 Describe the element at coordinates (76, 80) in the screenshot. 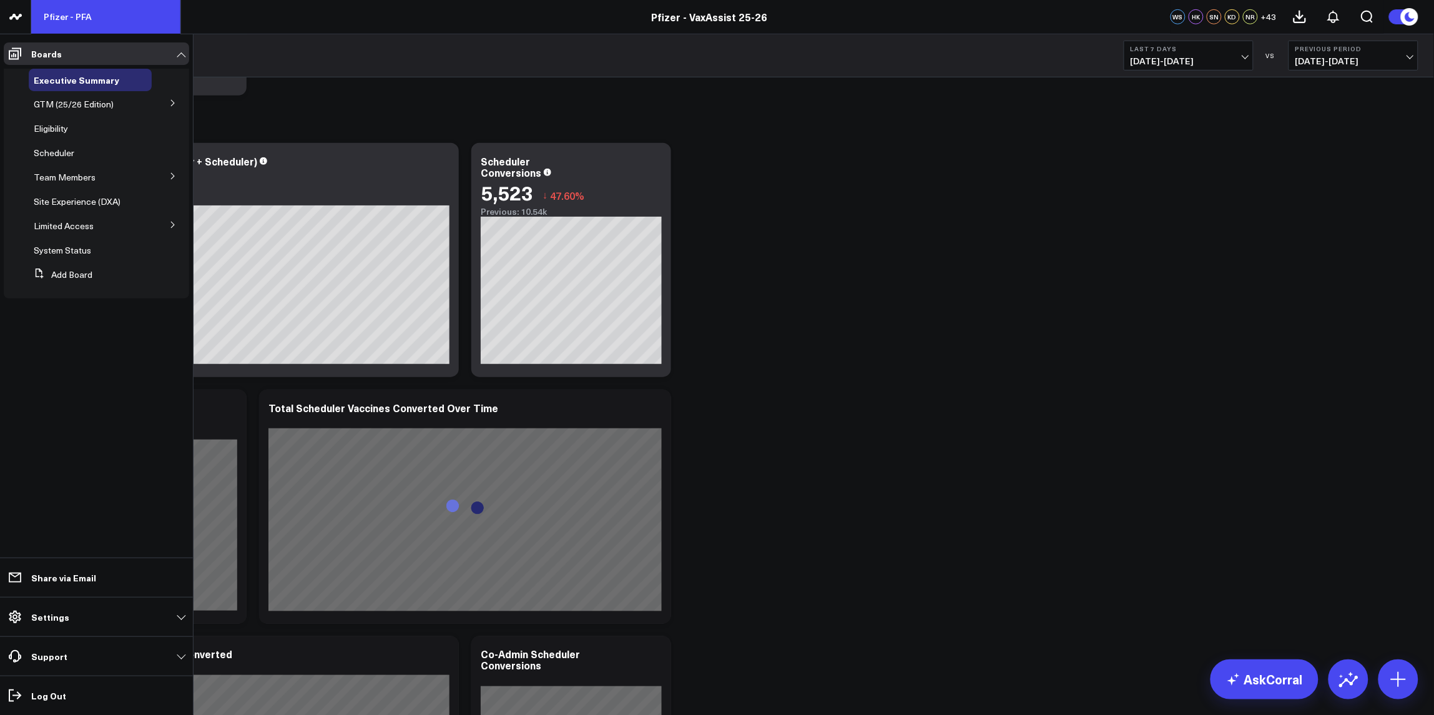

I see `span: Executive Summary` at that location.